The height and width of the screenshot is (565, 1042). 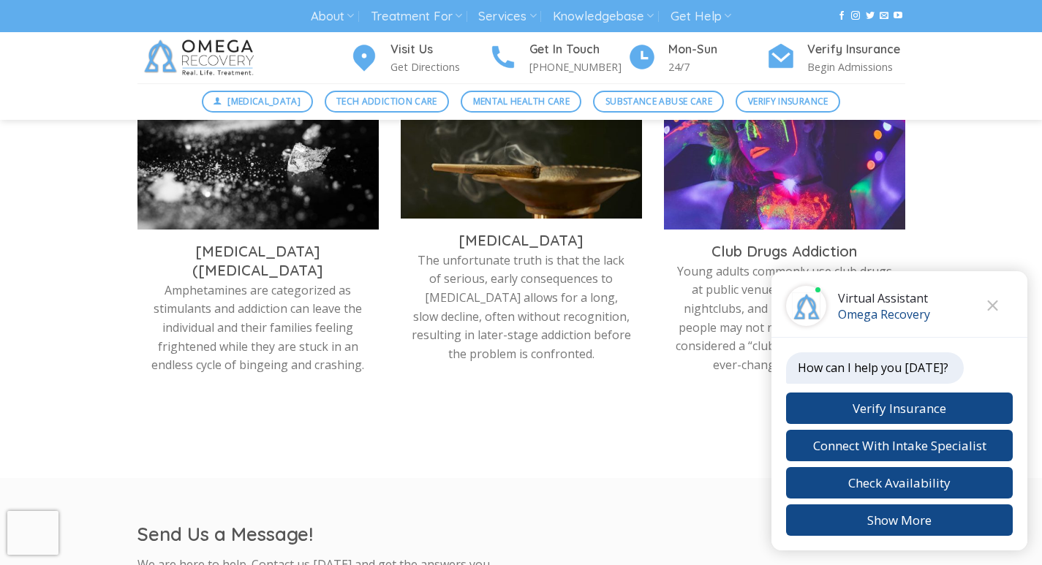 I want to click on p: Get Directions, so click(x=440, y=67).